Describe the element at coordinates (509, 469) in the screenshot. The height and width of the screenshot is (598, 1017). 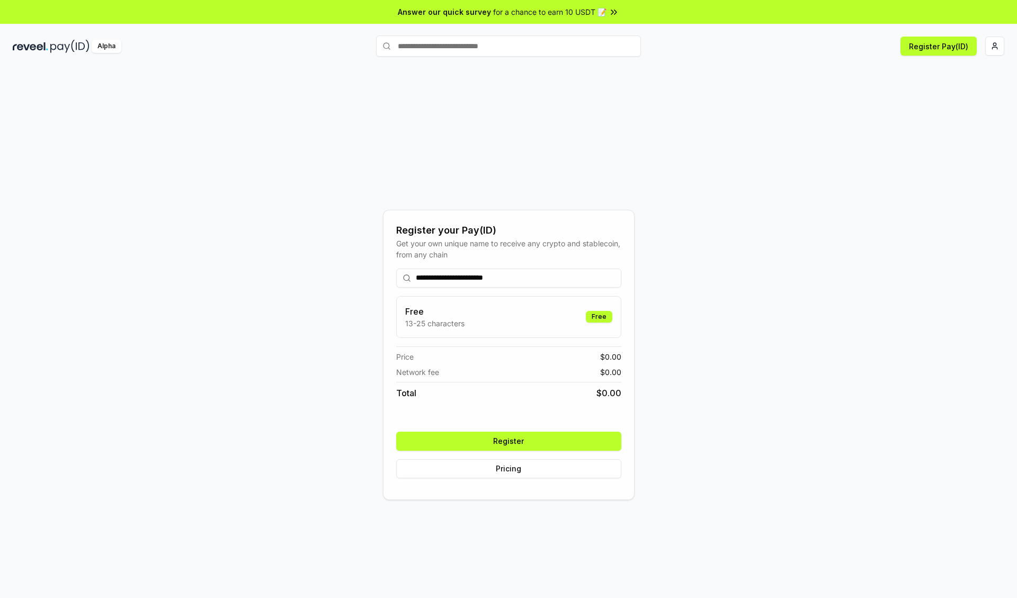
I see `button: Pricing` at that location.